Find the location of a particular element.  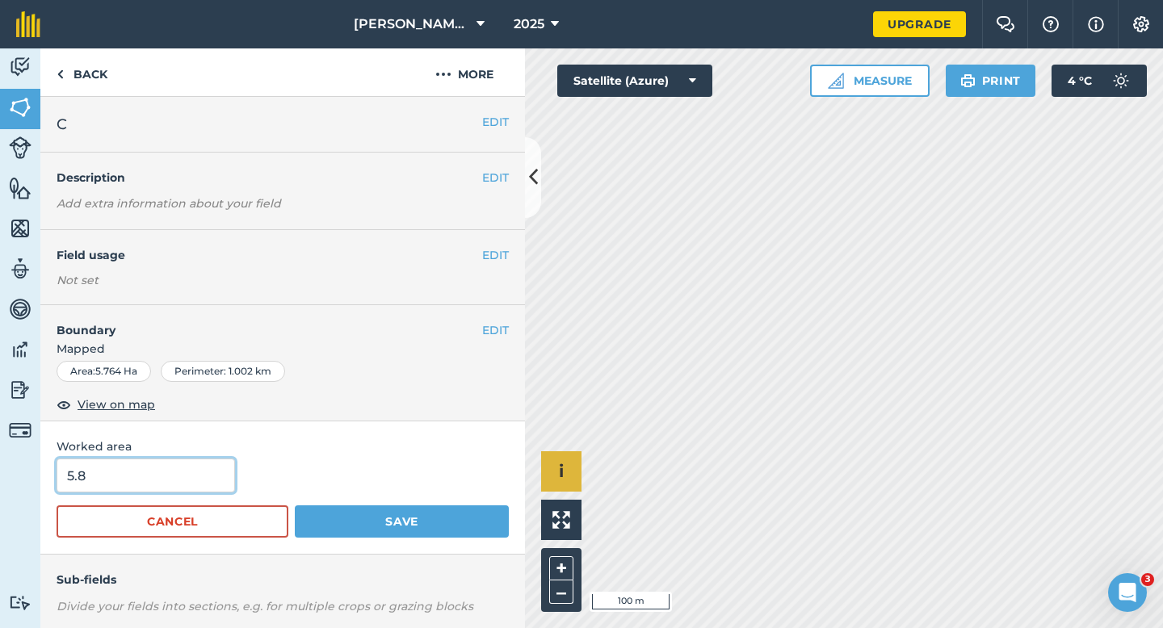

div: Area : 5.764 Ha is located at coordinates (103, 371).